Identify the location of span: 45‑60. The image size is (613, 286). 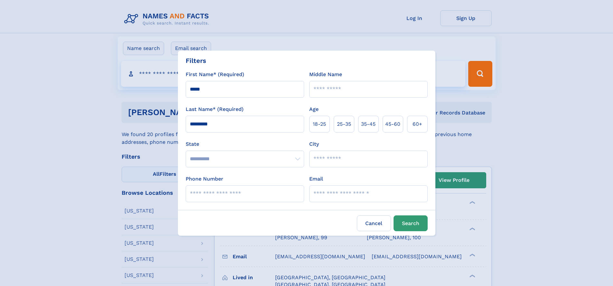
(393, 124).